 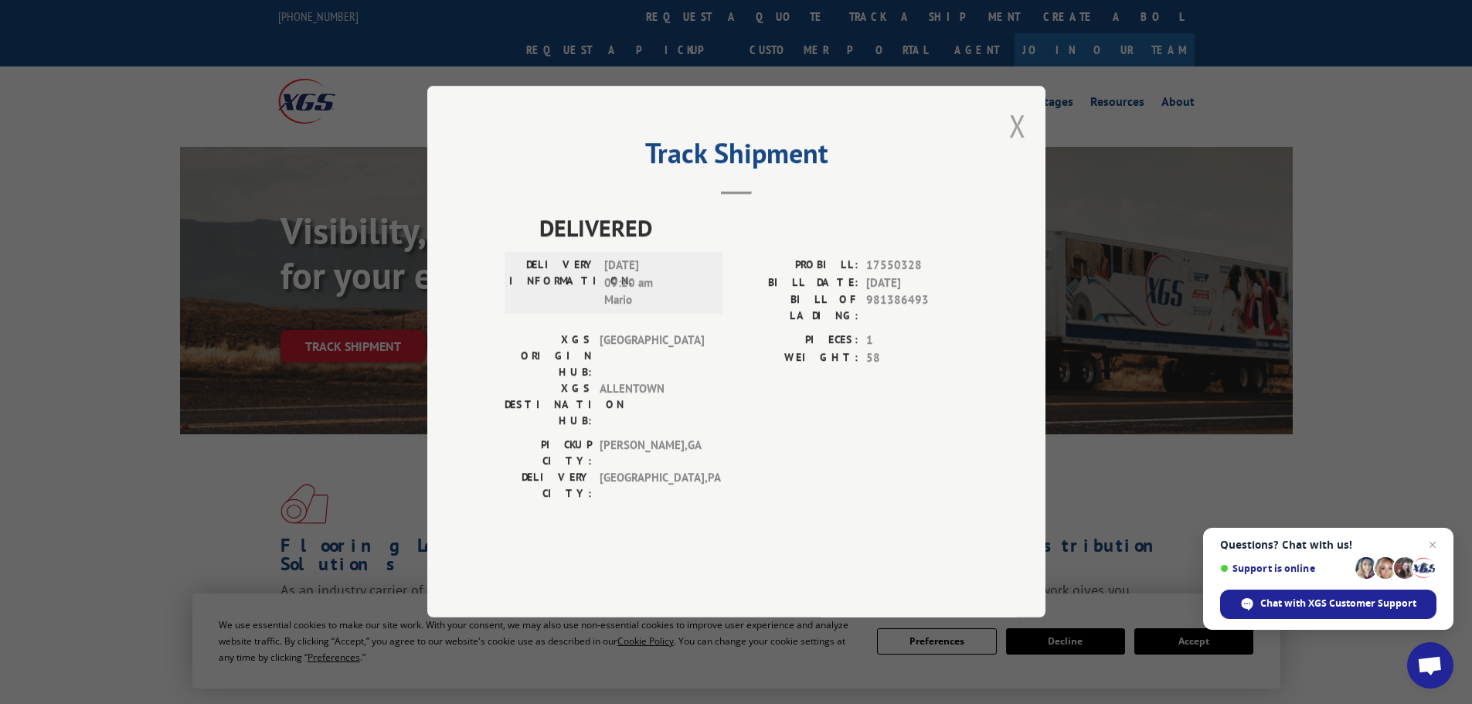 I want to click on label: WEIGHT:, so click(x=797, y=358).